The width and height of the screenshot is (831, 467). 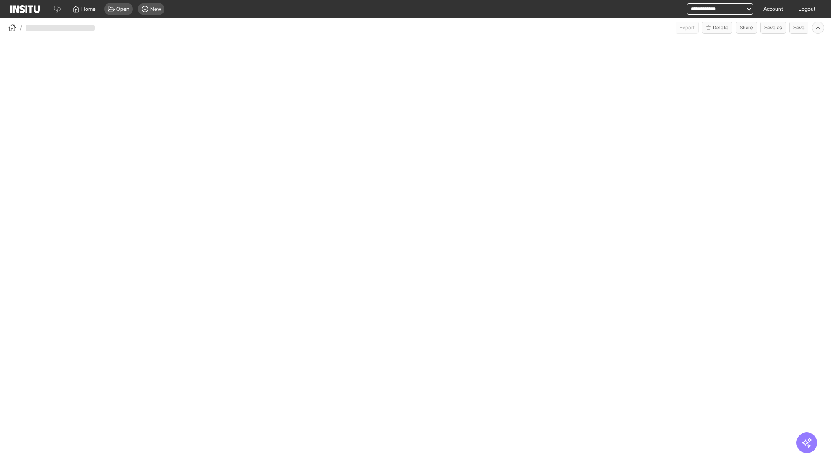 What do you see at coordinates (746, 28) in the screenshot?
I see `button: Share` at bounding box center [746, 28].